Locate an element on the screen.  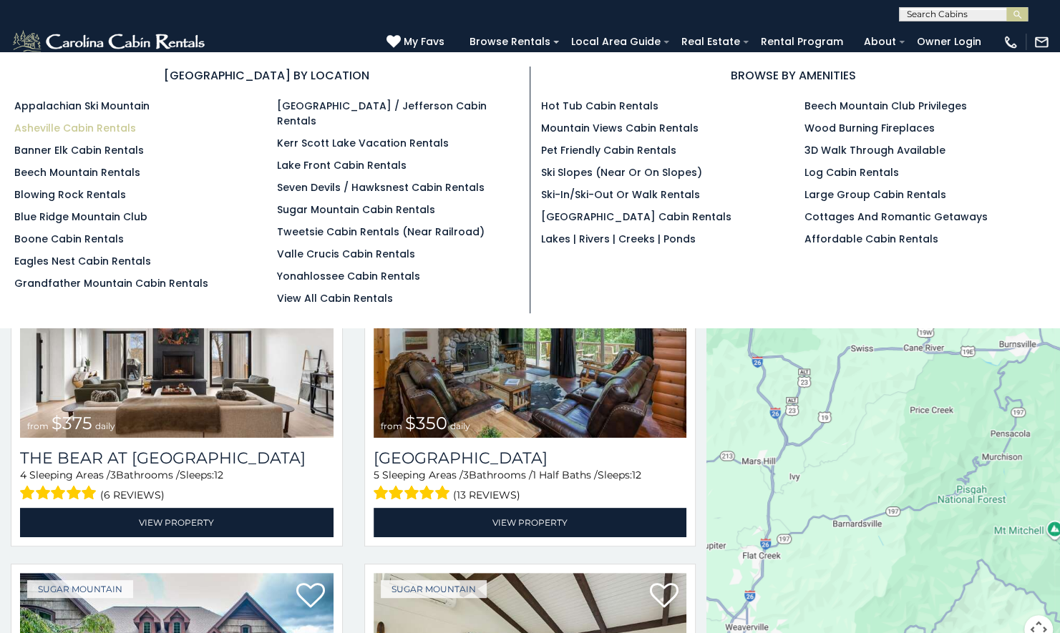
a: Rental Program is located at coordinates (802, 42).